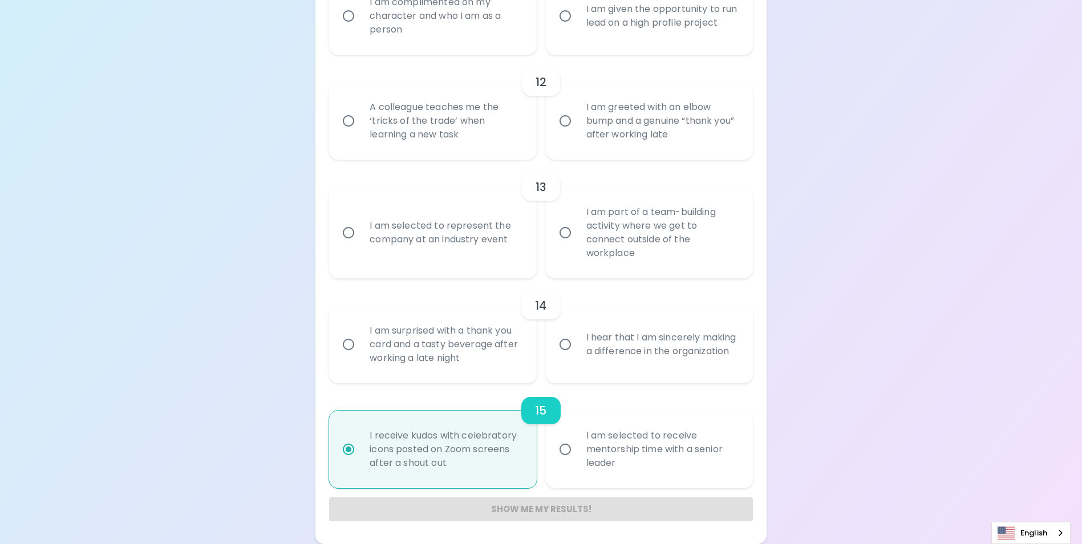 This screenshot has width=1082, height=544. What do you see at coordinates (541, 411) in the screenshot?
I see `h6: 15` at bounding box center [541, 411].